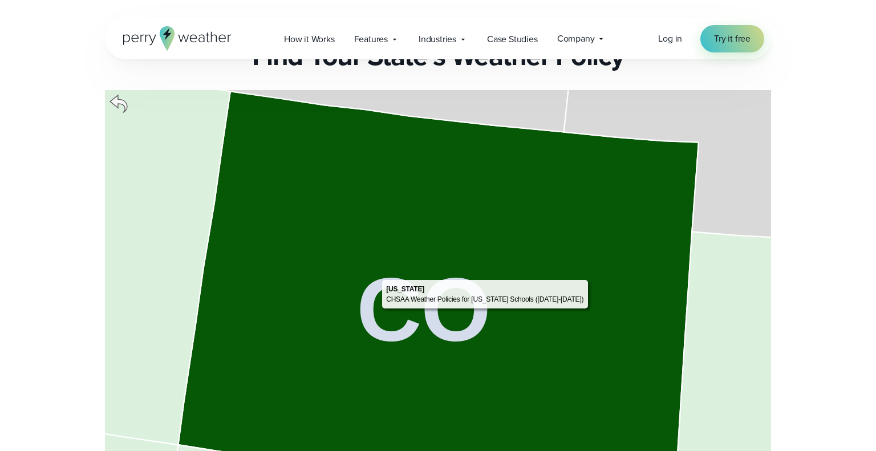  What do you see at coordinates (371, 39) in the screenshot?
I see `span: Features` at bounding box center [371, 39].